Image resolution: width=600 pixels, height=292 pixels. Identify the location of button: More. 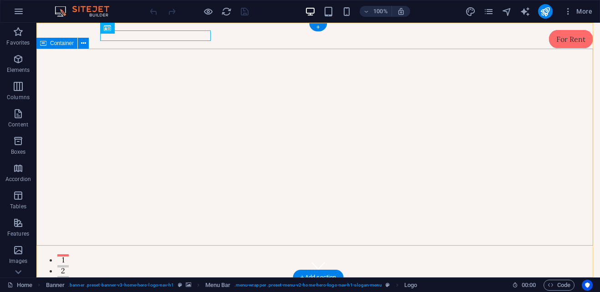
(578, 11).